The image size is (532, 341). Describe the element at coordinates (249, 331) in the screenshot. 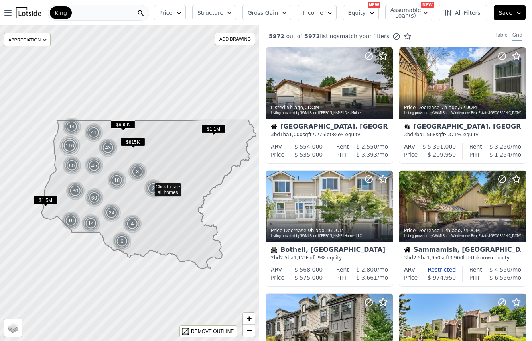

I see `a: Zoom out` at that location.